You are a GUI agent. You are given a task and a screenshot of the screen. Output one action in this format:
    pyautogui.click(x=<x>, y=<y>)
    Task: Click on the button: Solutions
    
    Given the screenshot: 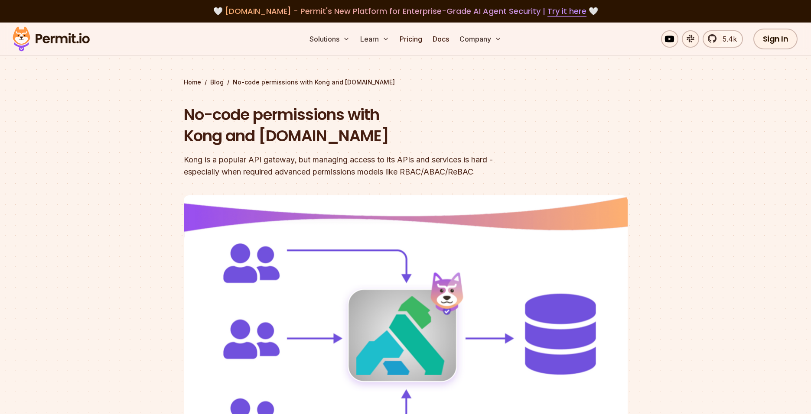 What is the action you would take?
    pyautogui.click(x=329, y=39)
    